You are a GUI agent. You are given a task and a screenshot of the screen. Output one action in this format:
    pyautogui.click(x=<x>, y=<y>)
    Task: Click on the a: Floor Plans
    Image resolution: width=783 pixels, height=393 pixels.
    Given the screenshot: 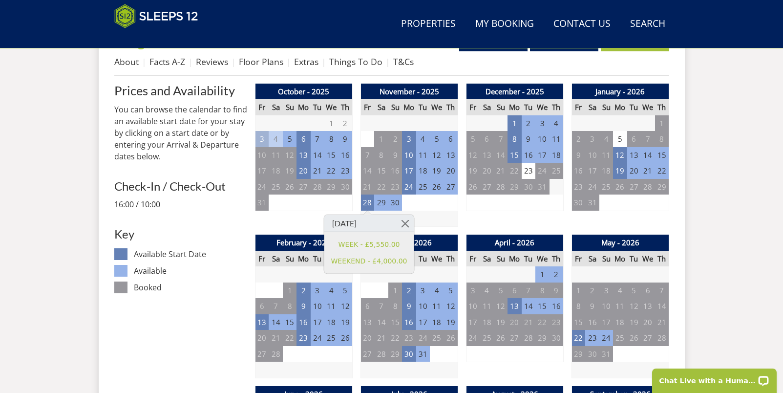 What is the action you would take?
    pyautogui.click(x=261, y=62)
    